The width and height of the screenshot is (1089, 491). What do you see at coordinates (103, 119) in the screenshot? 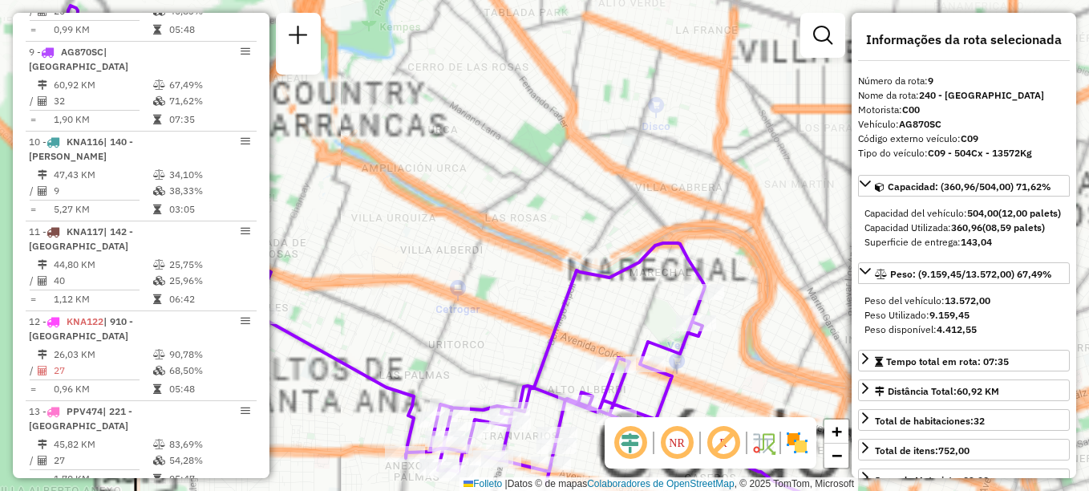
I see `td: 1,90 KM` at bounding box center [103, 119].